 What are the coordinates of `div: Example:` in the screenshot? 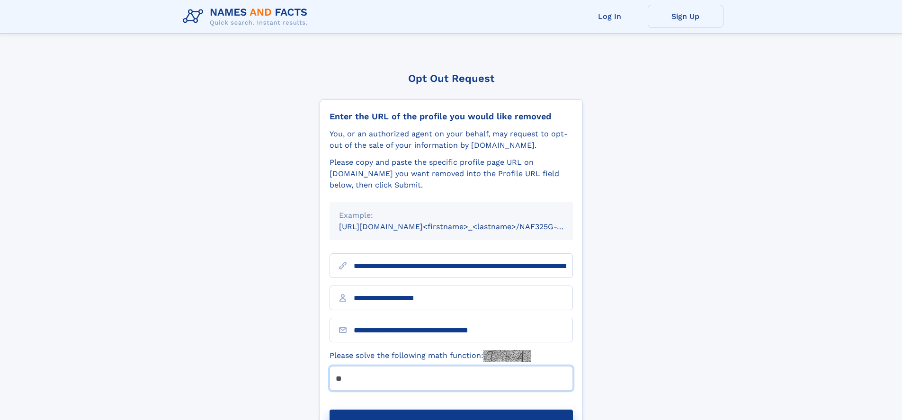 It's located at (451, 215).